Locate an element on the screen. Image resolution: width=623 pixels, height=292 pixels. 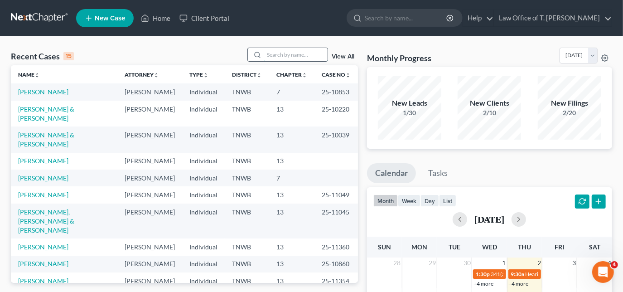
span: 30 is located at coordinates (467, 263).